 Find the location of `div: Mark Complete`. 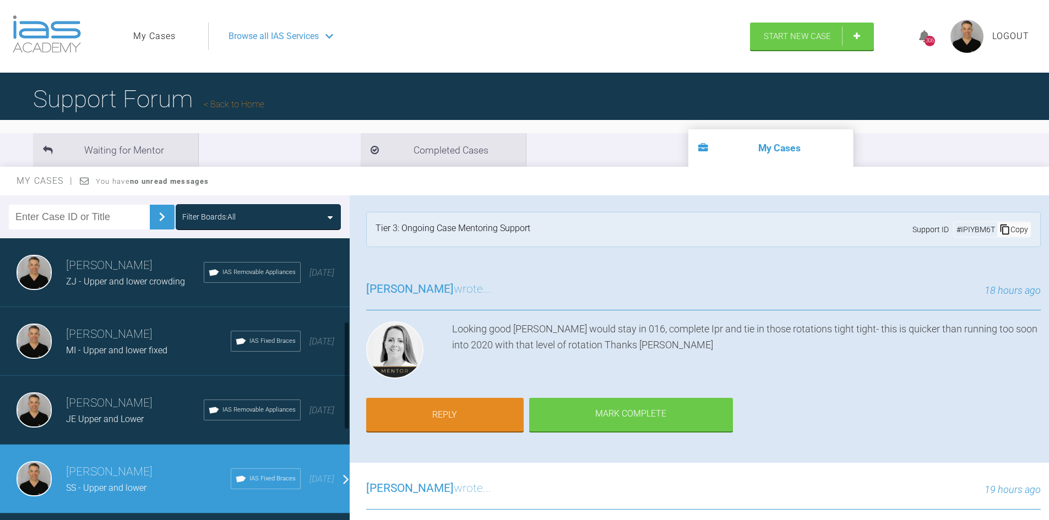

div: Mark Complete is located at coordinates (631, 415).